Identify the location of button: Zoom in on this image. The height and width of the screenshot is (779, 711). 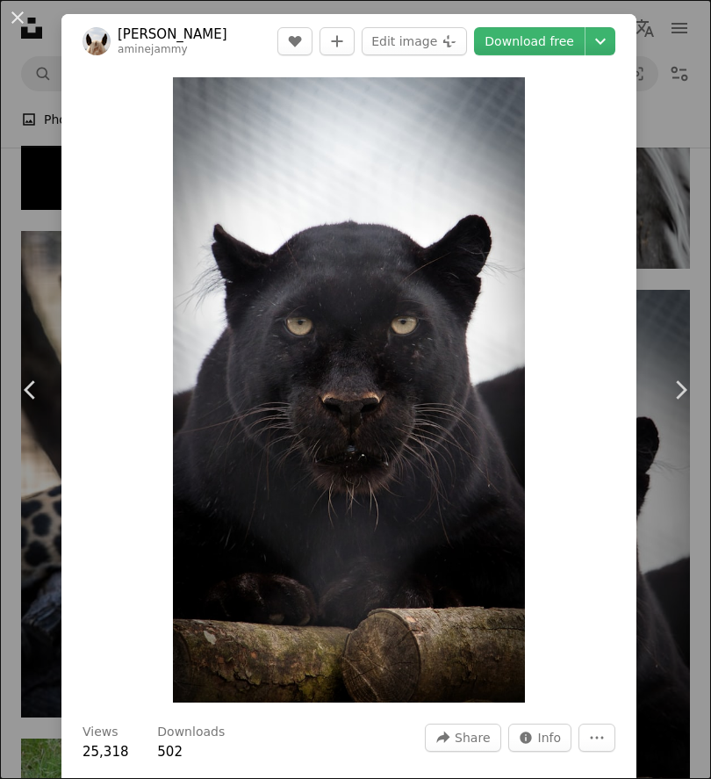
(349, 390).